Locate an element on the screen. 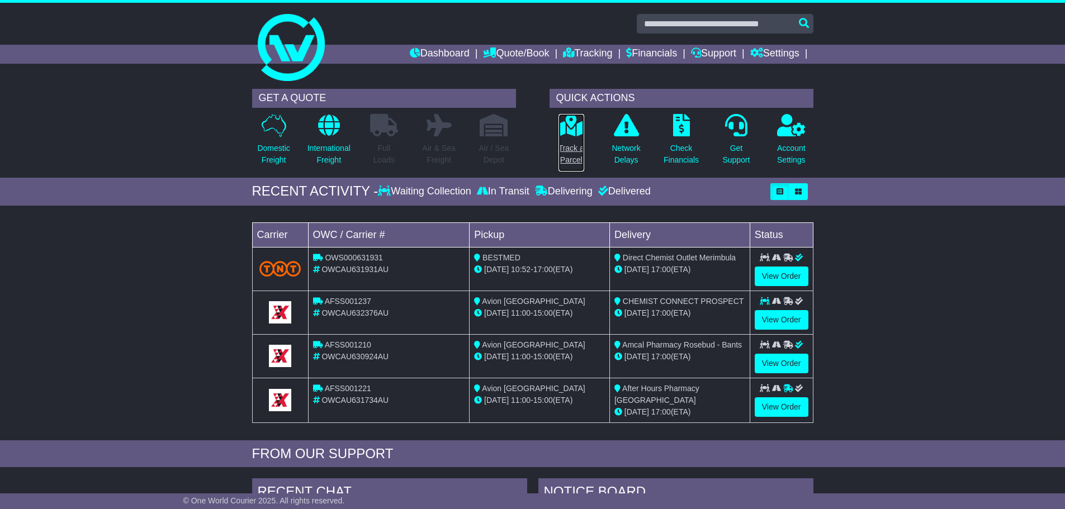  p: Air / Sea Depot is located at coordinates (494, 154).